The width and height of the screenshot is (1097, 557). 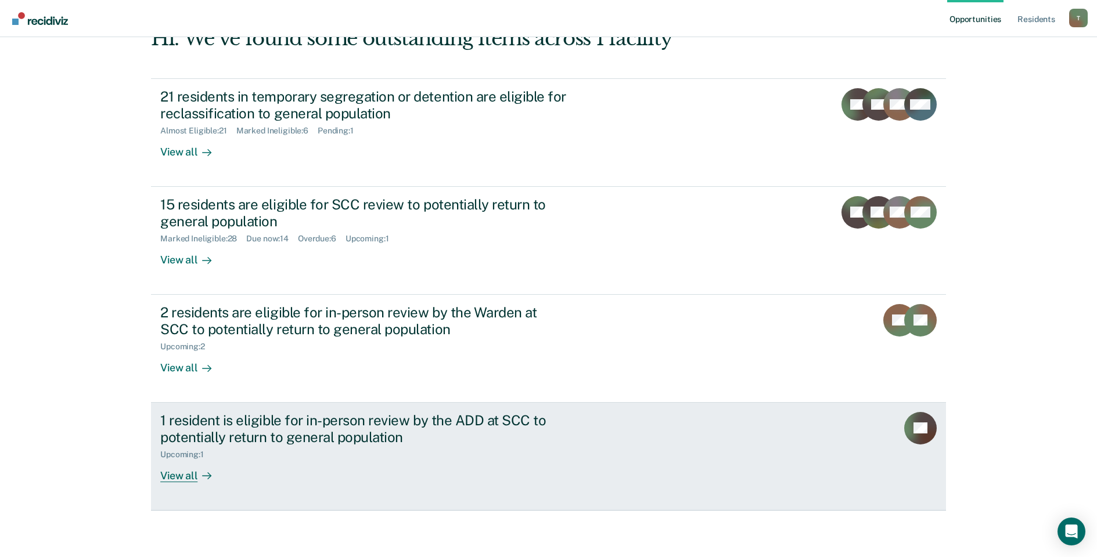 I want to click on a: 21 residents in temporary segregation or detention are eligible for reclassification to general p..., so click(x=548, y=132).